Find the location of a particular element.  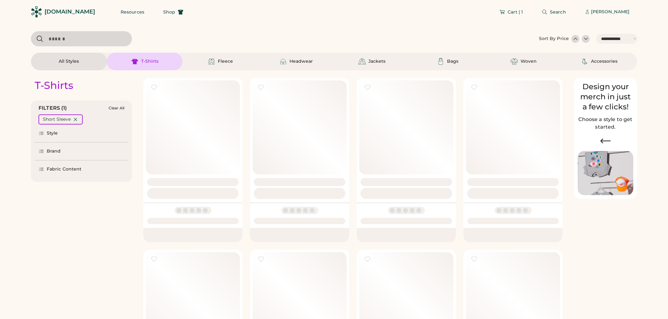

span: Cart | 1 is located at coordinates (515, 12).